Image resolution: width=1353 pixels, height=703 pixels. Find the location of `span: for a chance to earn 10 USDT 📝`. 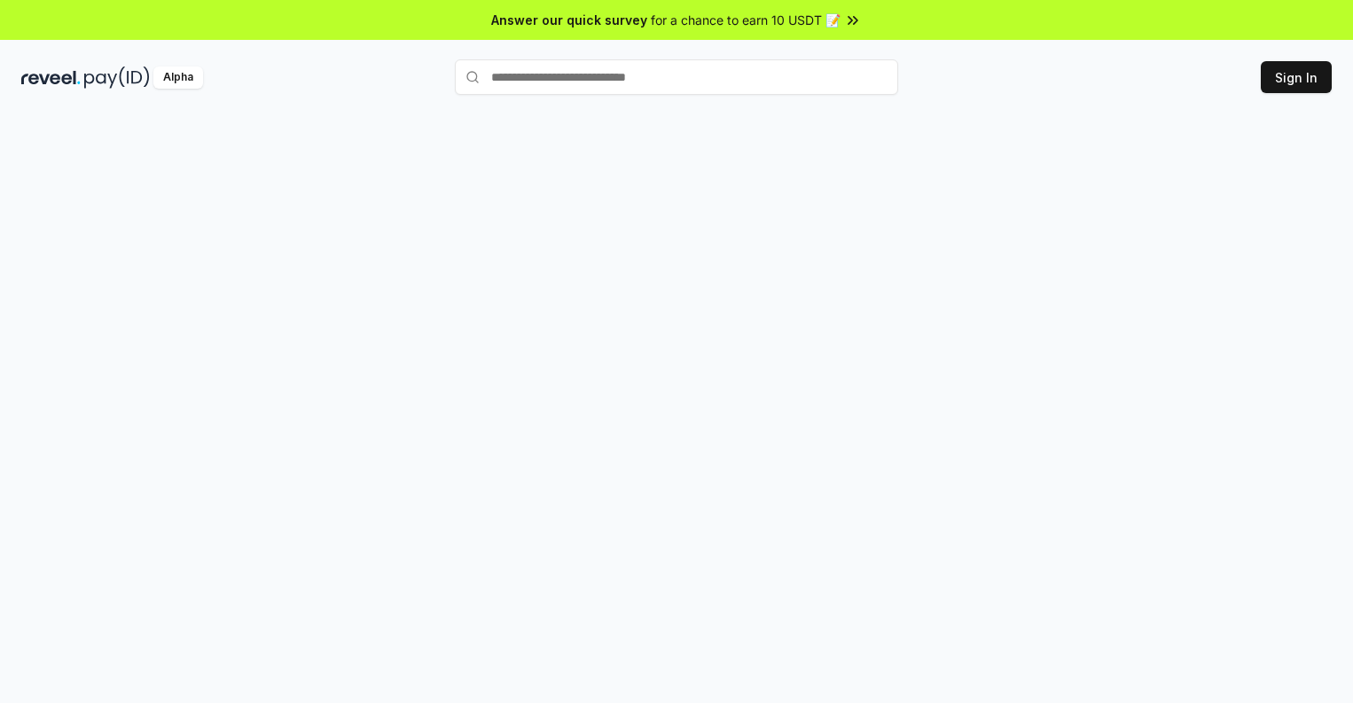

span: for a chance to earn 10 USDT 📝 is located at coordinates (745, 19).